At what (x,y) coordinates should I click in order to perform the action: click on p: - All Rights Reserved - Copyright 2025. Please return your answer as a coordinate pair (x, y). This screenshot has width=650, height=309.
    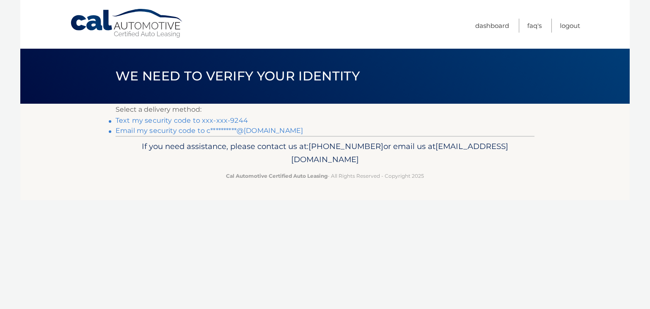
    Looking at the image, I should click on (325, 176).